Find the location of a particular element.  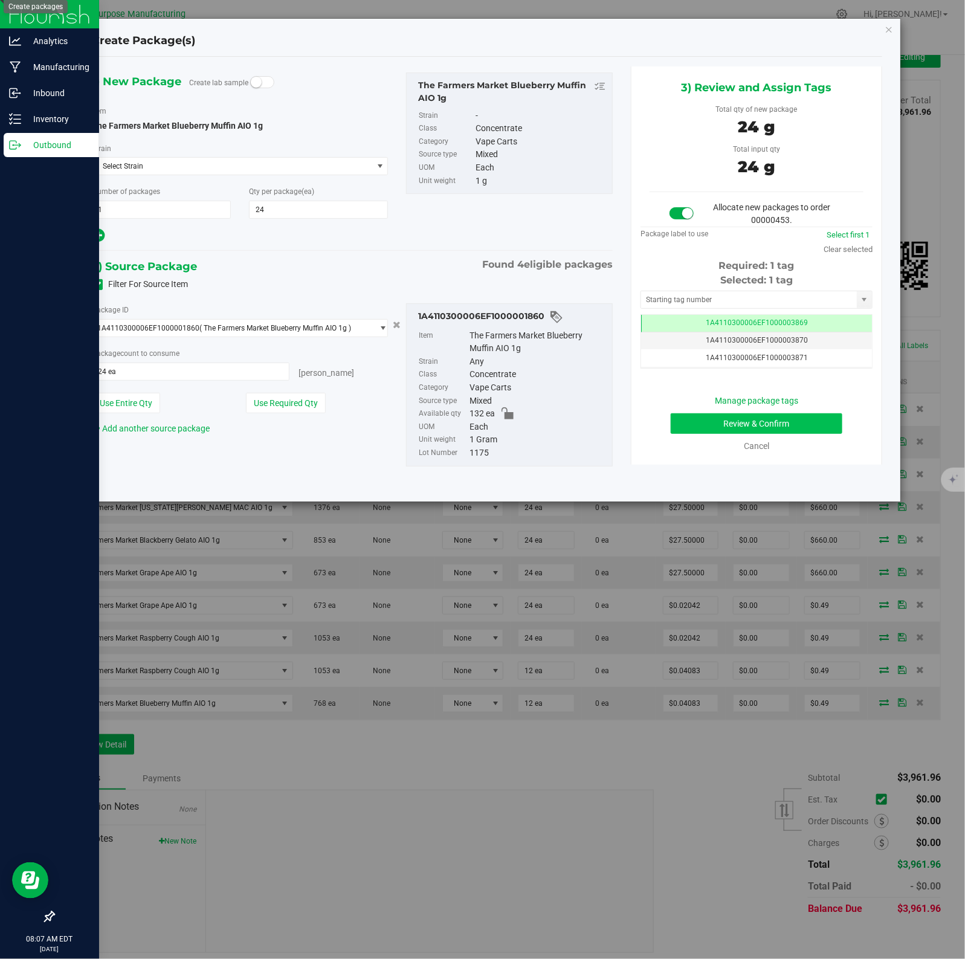

label: Filter For Source Item is located at coordinates (140, 284).